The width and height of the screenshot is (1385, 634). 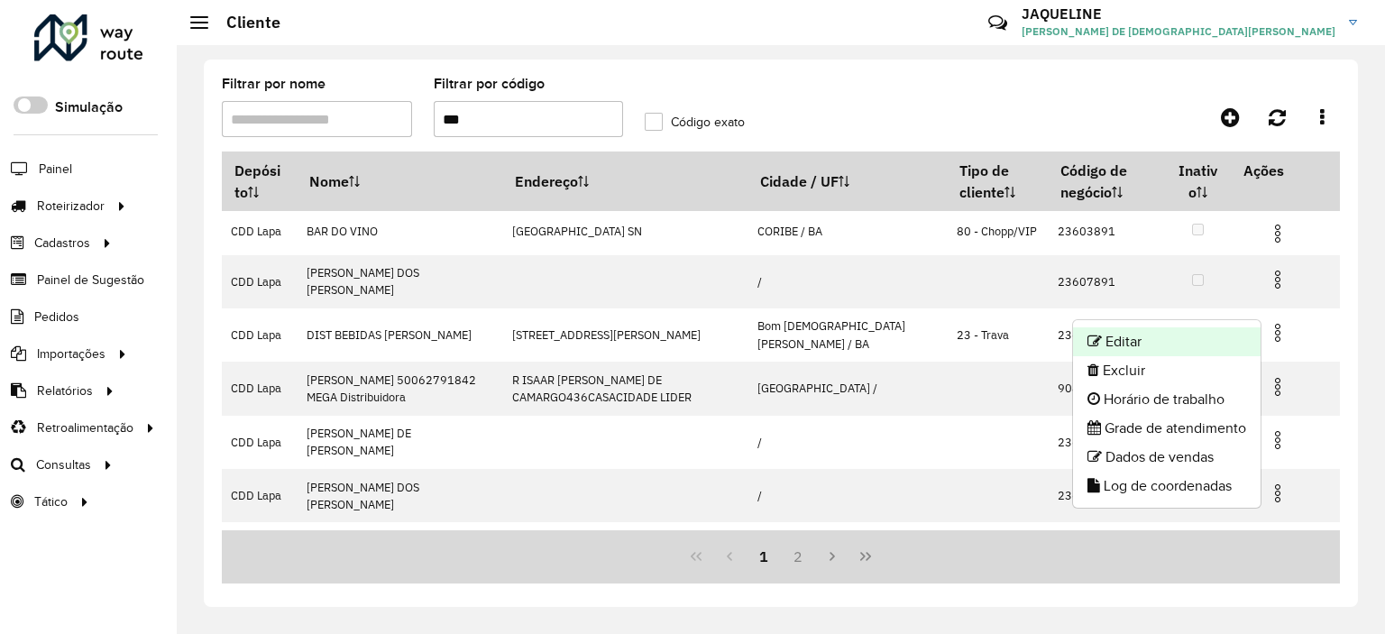 I want to click on label: Filtrar por código, so click(x=489, y=84).